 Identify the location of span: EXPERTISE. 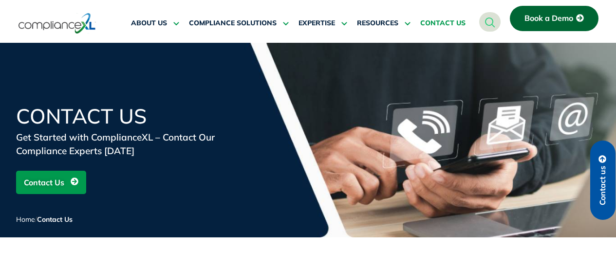
(316, 23).